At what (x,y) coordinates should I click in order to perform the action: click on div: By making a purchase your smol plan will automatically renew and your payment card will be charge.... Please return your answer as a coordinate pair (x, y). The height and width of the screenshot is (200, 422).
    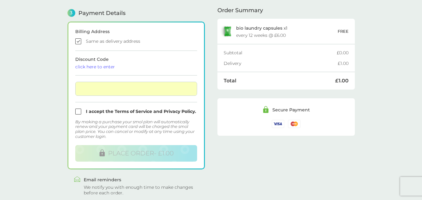
    Looking at the image, I should click on (136, 129).